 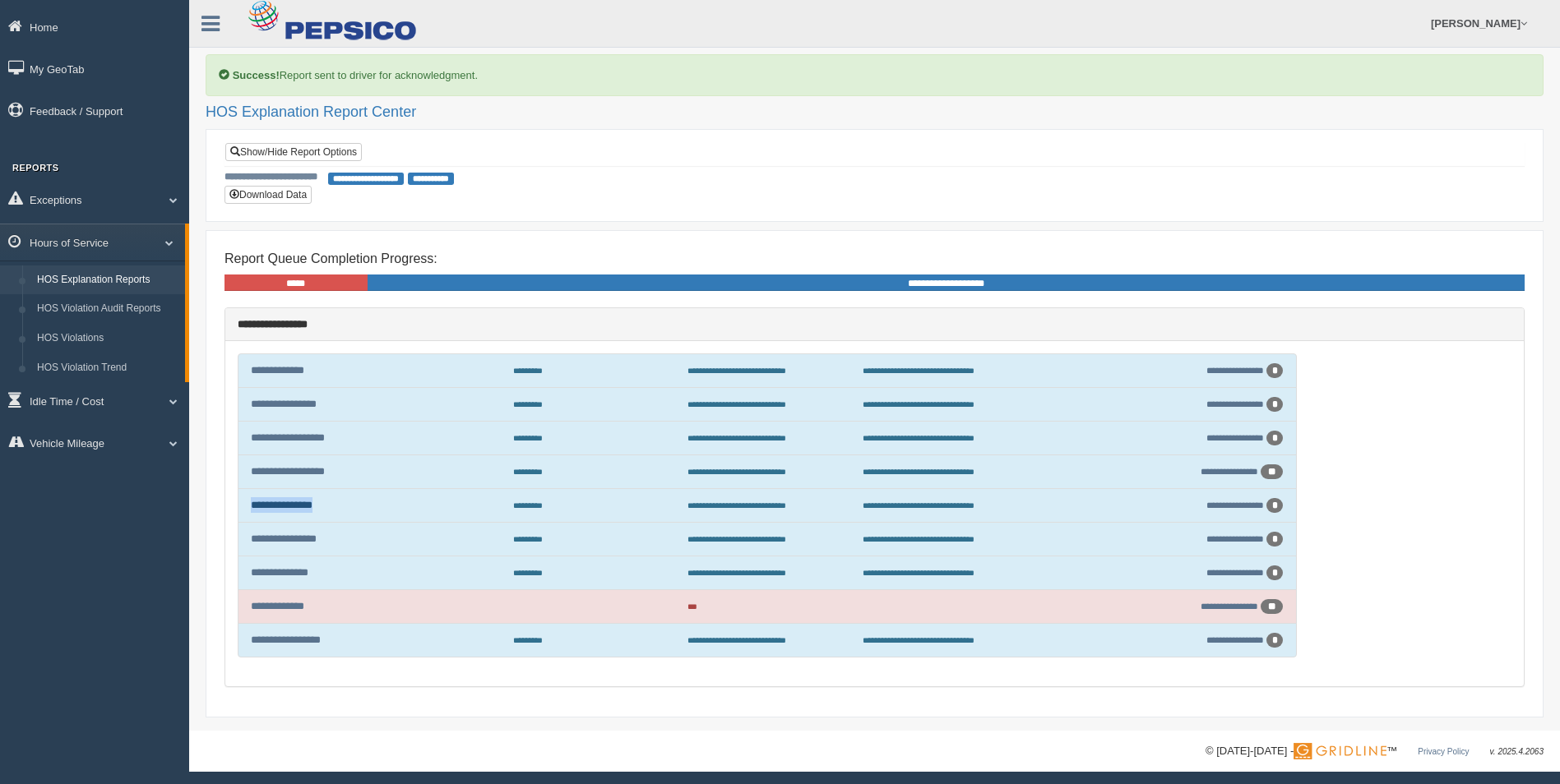 I want to click on a: HOS Explanation Reports, so click(x=107, y=280).